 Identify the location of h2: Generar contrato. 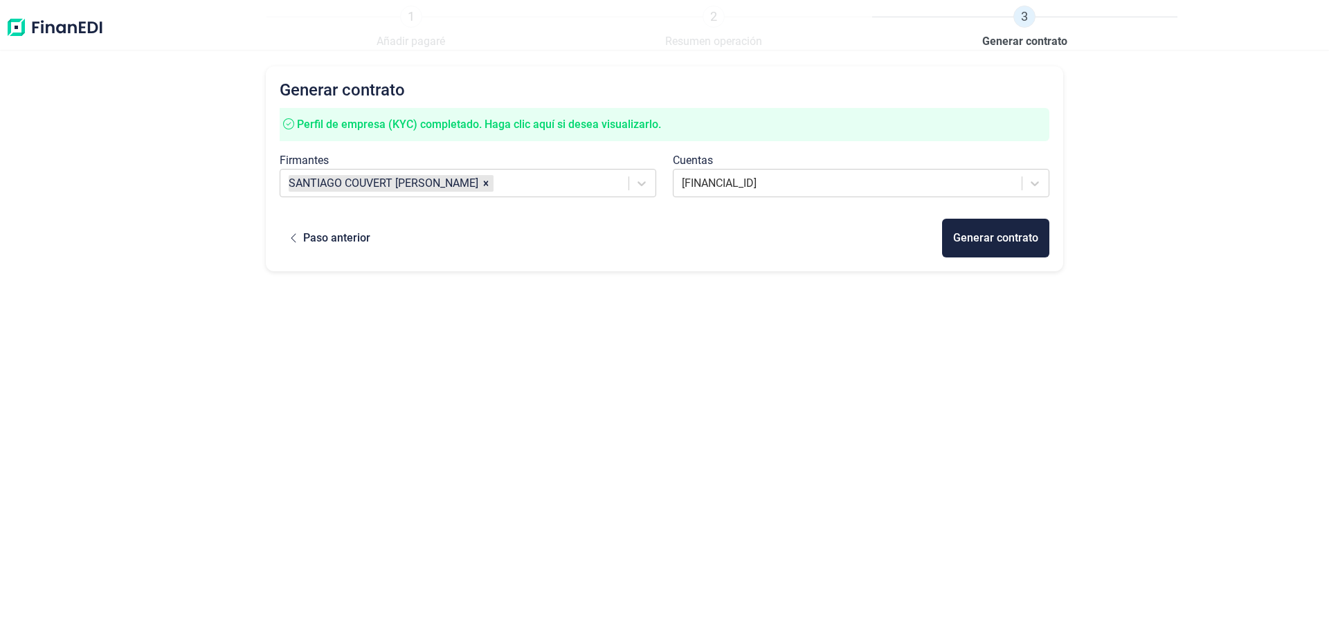
(665, 90).